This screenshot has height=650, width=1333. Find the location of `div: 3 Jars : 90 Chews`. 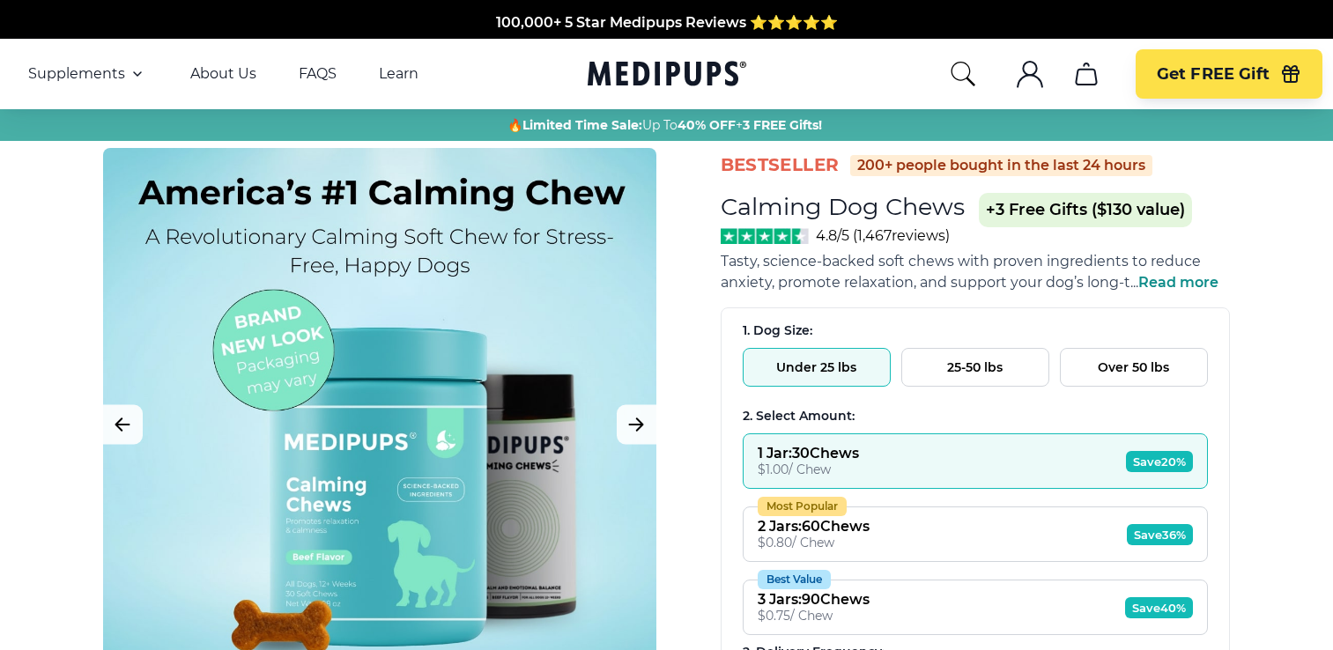

div: 3 Jars : 90 Chews is located at coordinates (813, 599).